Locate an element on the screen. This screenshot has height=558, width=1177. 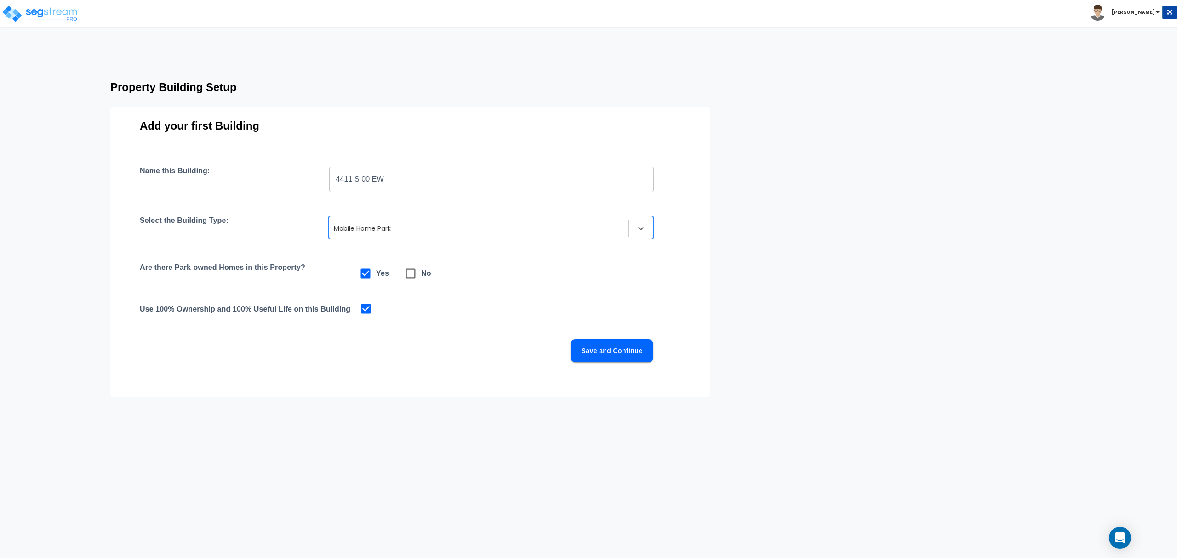
h4: Are there Park-owned Homes in this Property? is located at coordinates (230, 274).